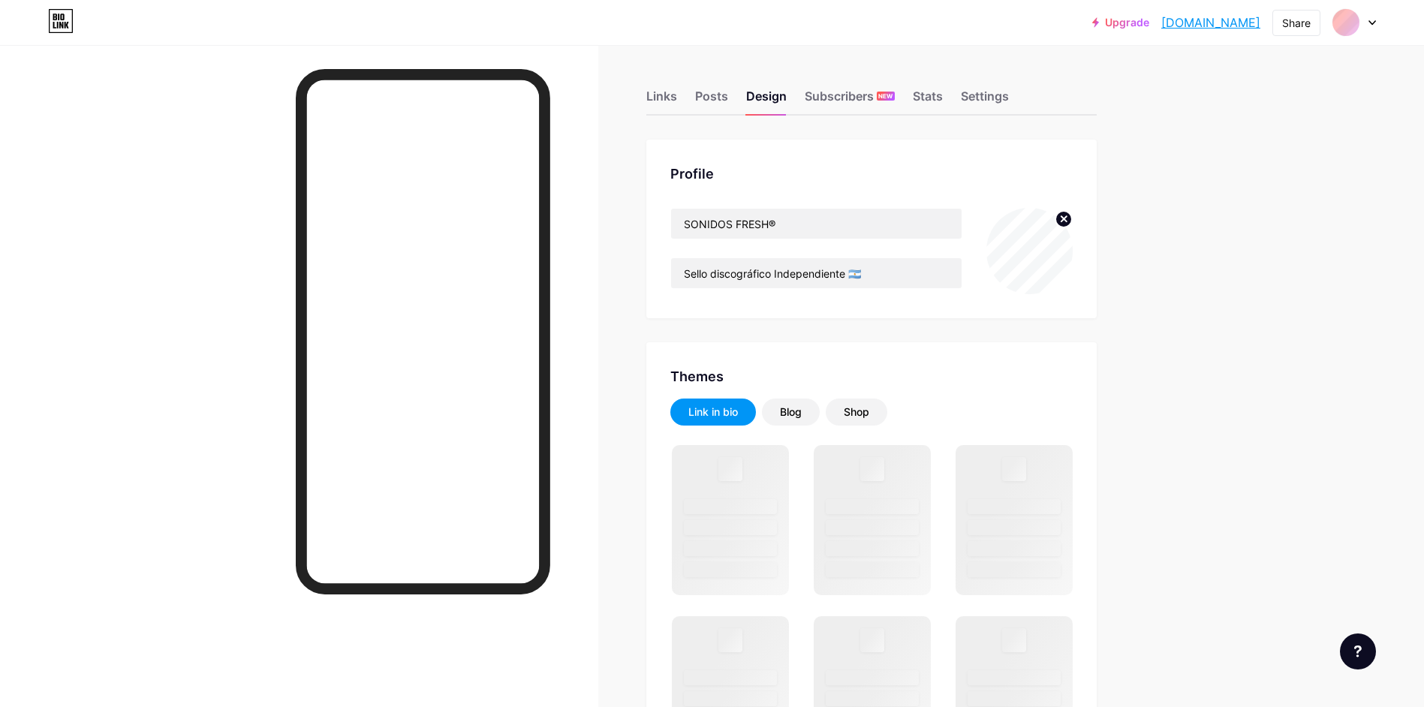 The image size is (1424, 707). Describe the element at coordinates (871, 376) in the screenshot. I see `div: Themes` at that location.